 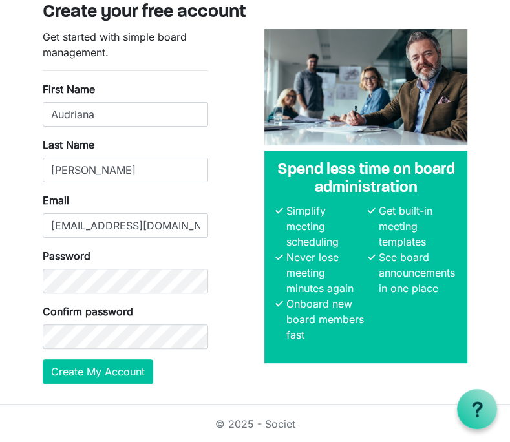 I want to click on button: Create My Account, so click(x=98, y=372).